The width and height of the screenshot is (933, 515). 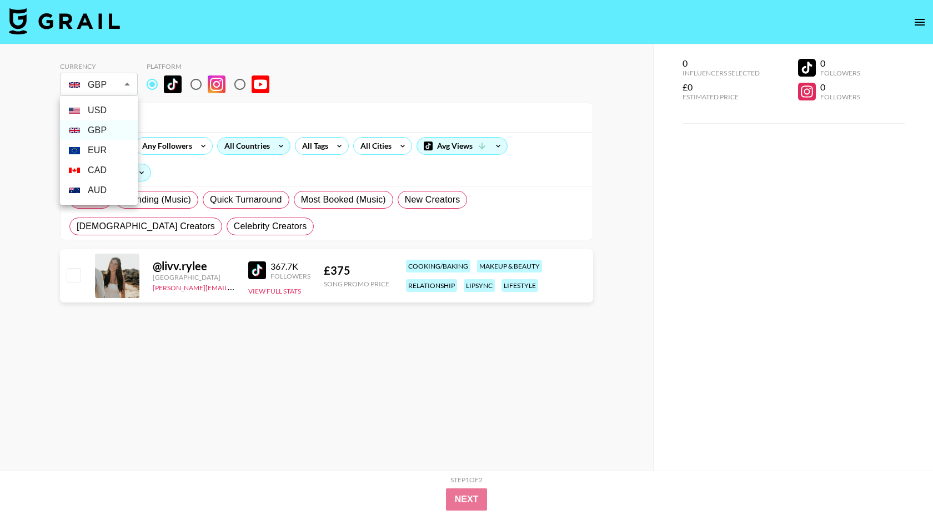 What do you see at coordinates (99, 150) in the screenshot?
I see `li: EUR` at bounding box center [99, 150].